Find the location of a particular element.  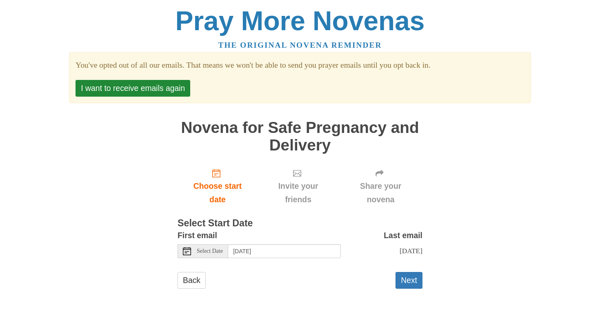

label: First email is located at coordinates (197, 235).